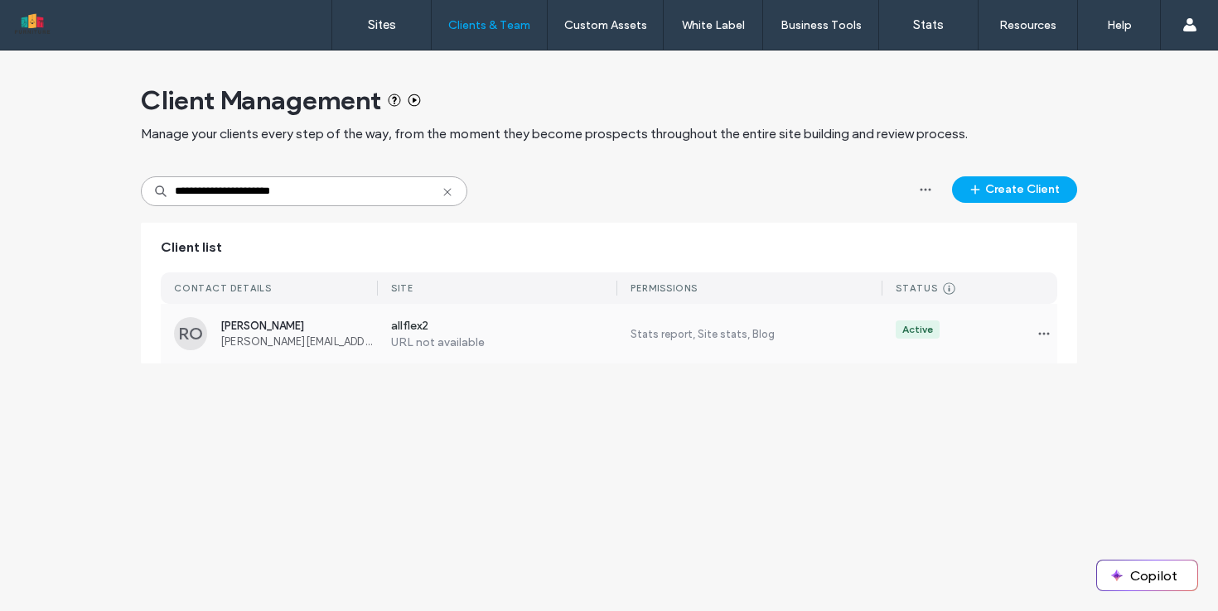  I want to click on span: Manage your clients every step of the way, from the moment they become prospects throughout the e..., so click(554, 134).